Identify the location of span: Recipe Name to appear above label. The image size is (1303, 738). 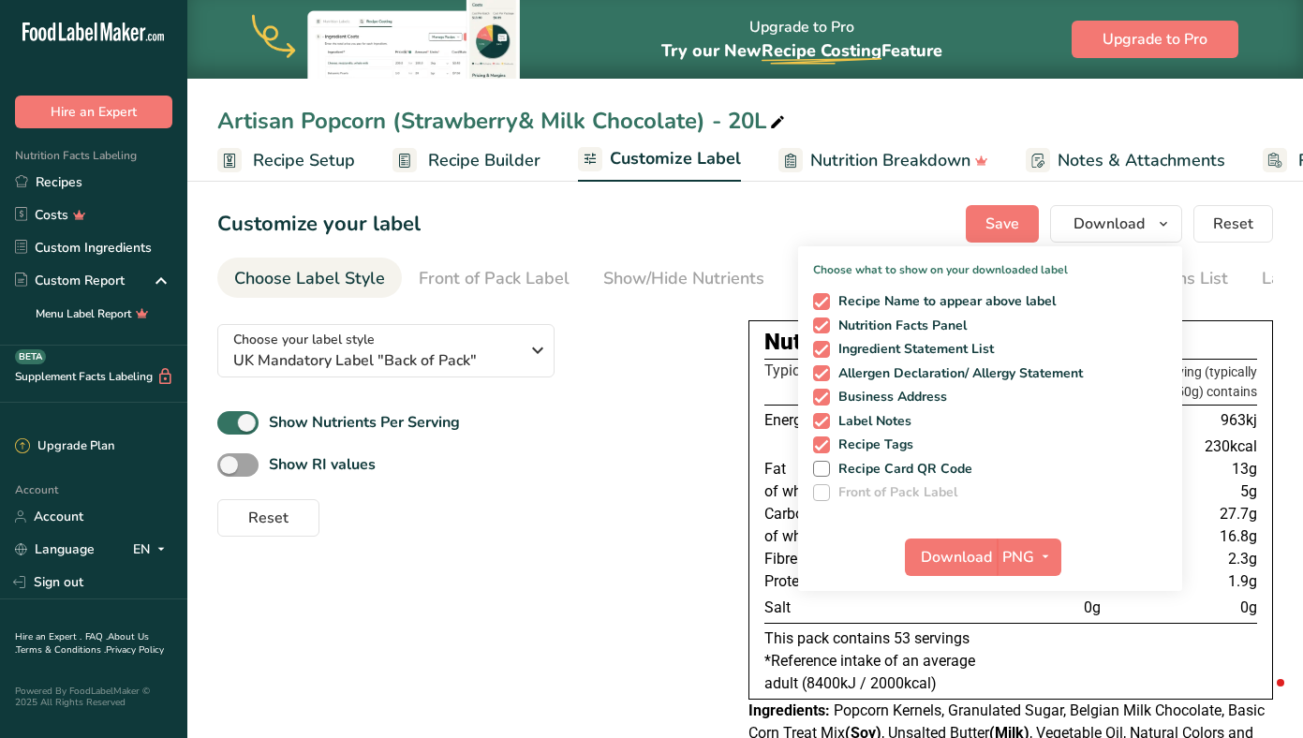
(944, 302).